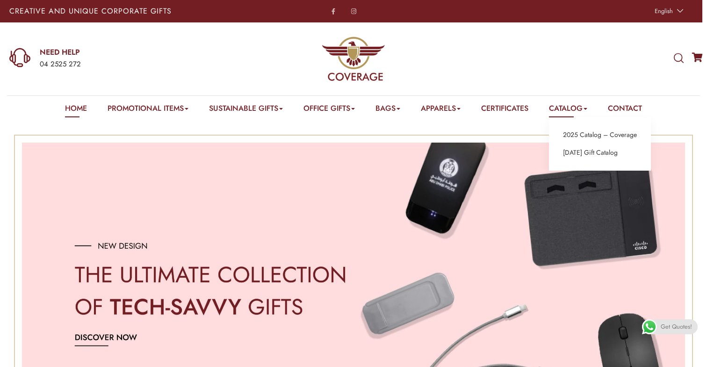 The width and height of the screenshot is (707, 367). Describe the element at coordinates (143, 11) in the screenshot. I see `p: Creative and Unique Corporate Gifts` at that location.